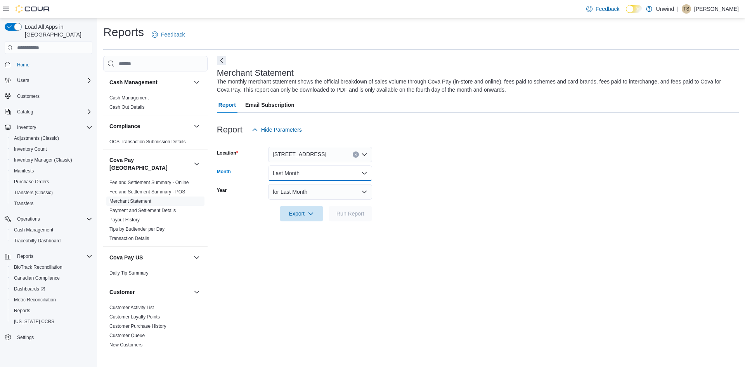  I want to click on button: Customer, so click(150, 292).